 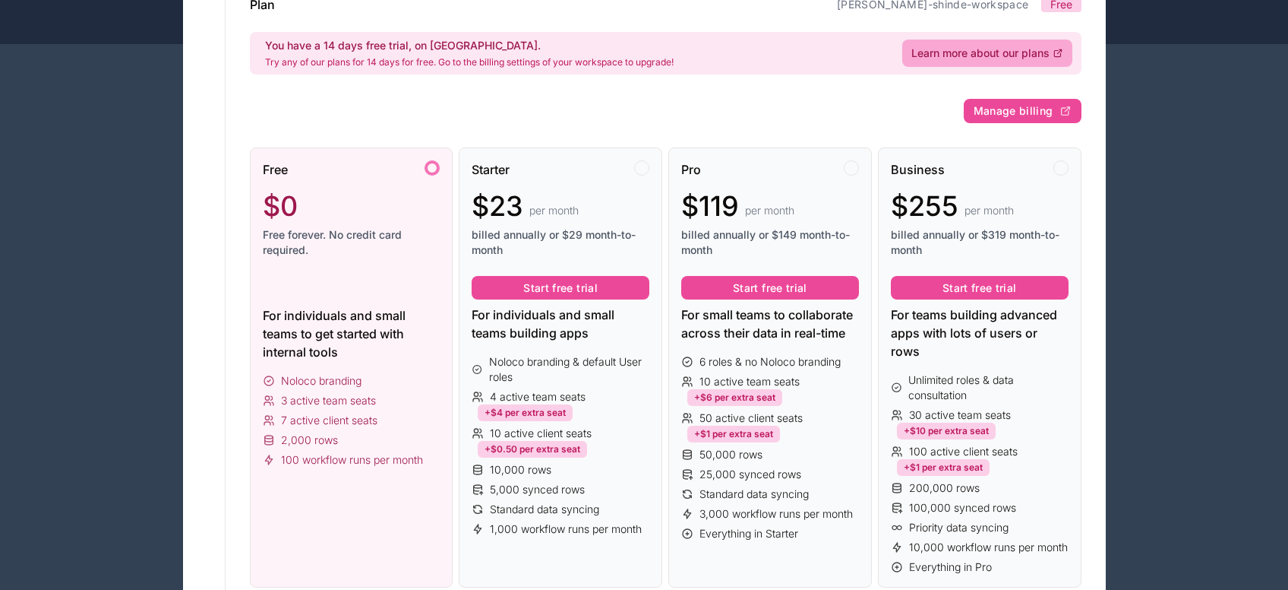 I want to click on div: +$0.50 per extra seat, so click(x=533, y=449).